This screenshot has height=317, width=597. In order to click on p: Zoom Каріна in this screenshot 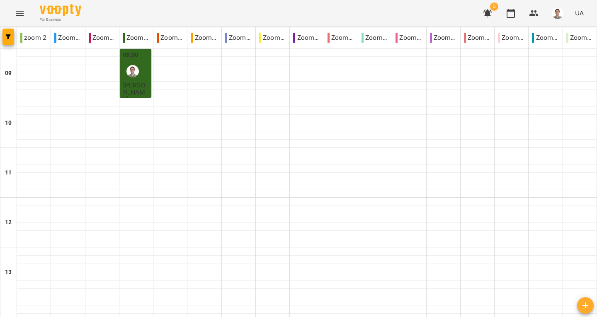, I will do `click(238, 38)`.